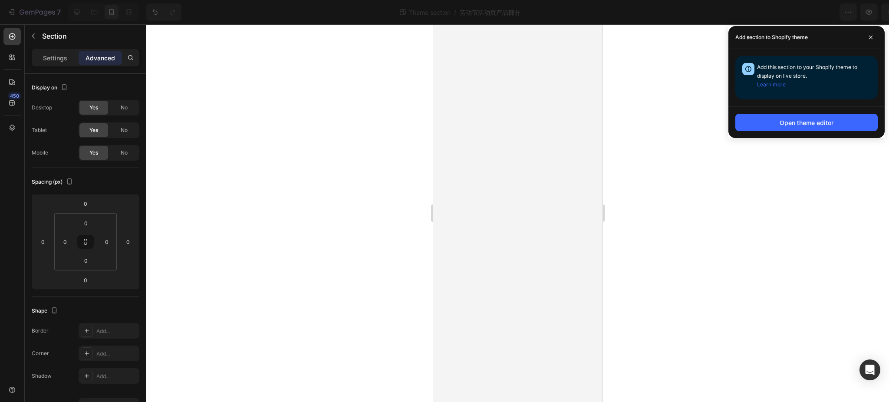 This screenshot has height=402, width=889. What do you see at coordinates (772, 37) in the screenshot?
I see `p: Add section to Shopify theme` at bounding box center [772, 37].